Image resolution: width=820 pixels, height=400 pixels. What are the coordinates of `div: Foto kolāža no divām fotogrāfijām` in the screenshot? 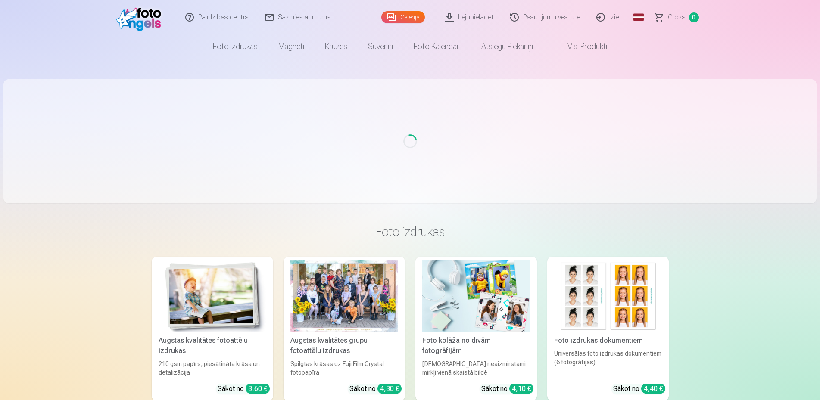 It's located at (476, 346).